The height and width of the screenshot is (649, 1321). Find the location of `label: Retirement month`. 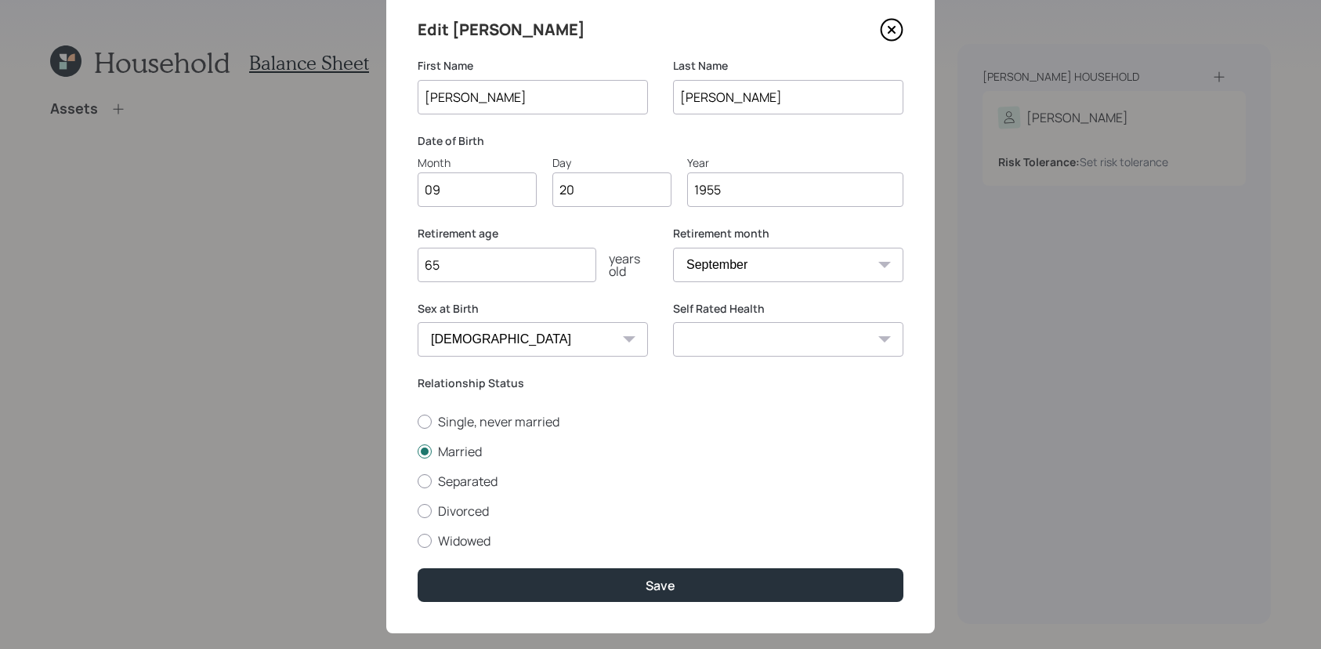

label: Retirement month is located at coordinates (788, 233).